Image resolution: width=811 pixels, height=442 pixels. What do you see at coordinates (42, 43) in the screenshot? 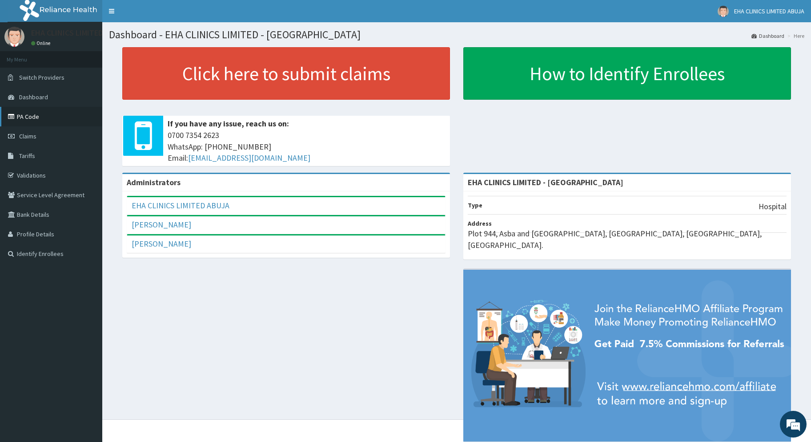
I see `a: Online` at bounding box center [42, 43].